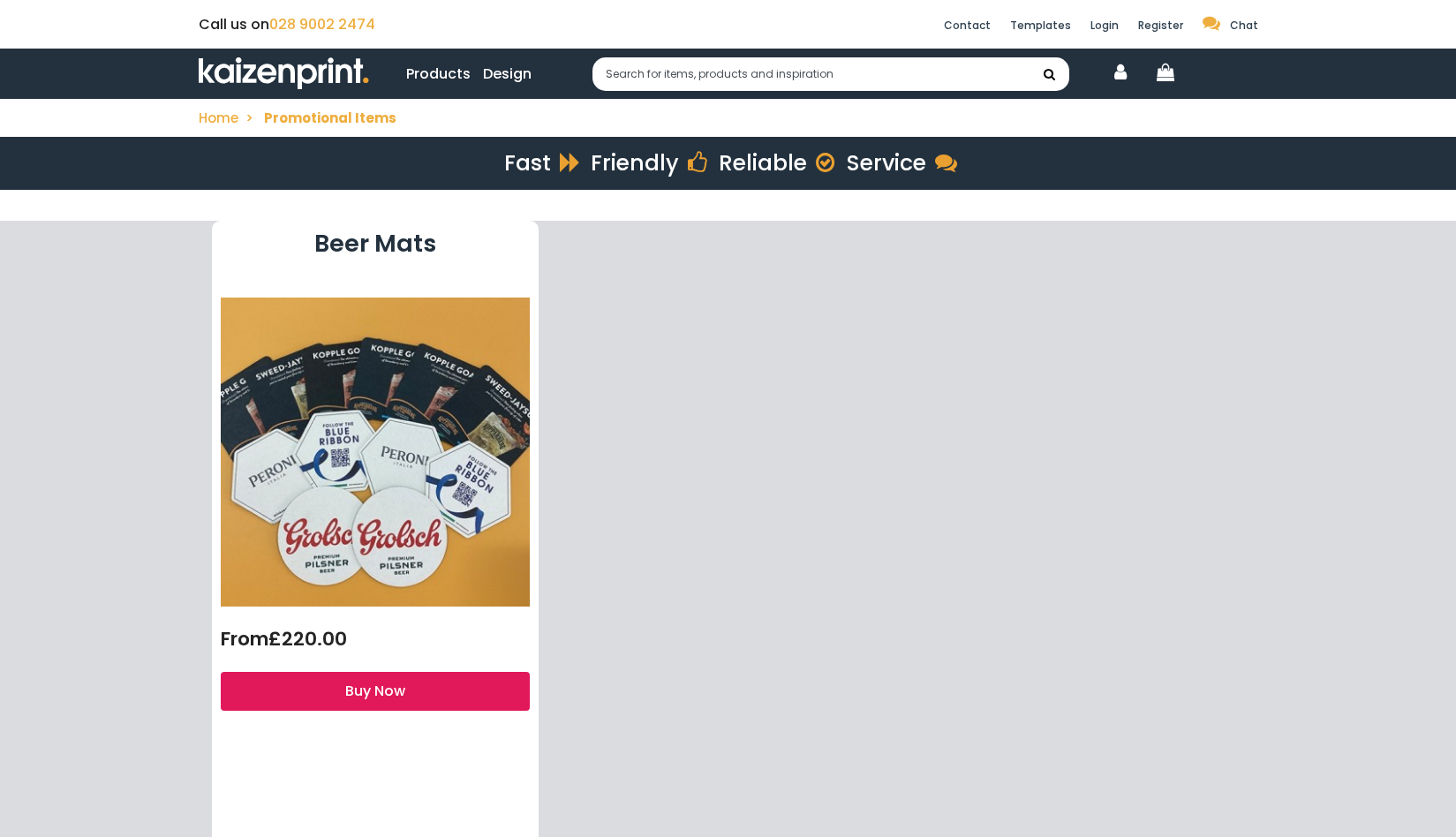 The height and width of the screenshot is (837, 1456). I want to click on a: Service, so click(900, 162).